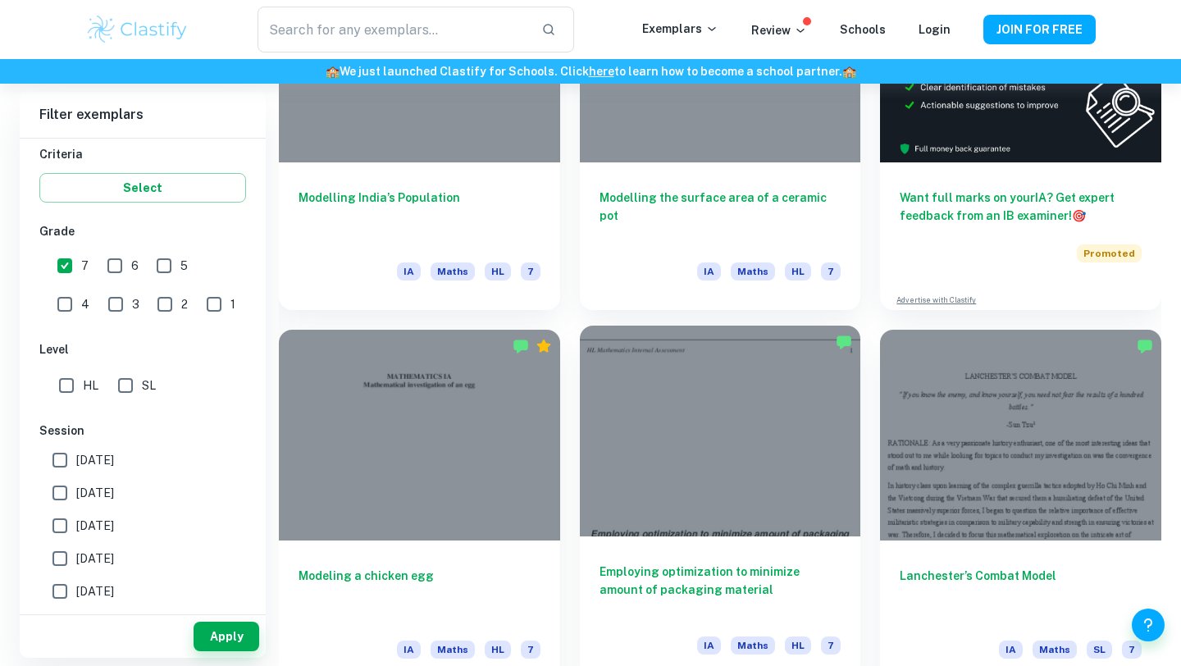  What do you see at coordinates (1039, 30) in the screenshot?
I see `a: JOIN FOR FREE` at bounding box center [1039, 30].